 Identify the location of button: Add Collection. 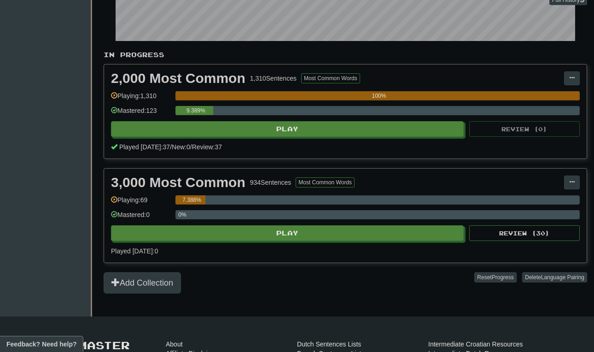
(142, 283).